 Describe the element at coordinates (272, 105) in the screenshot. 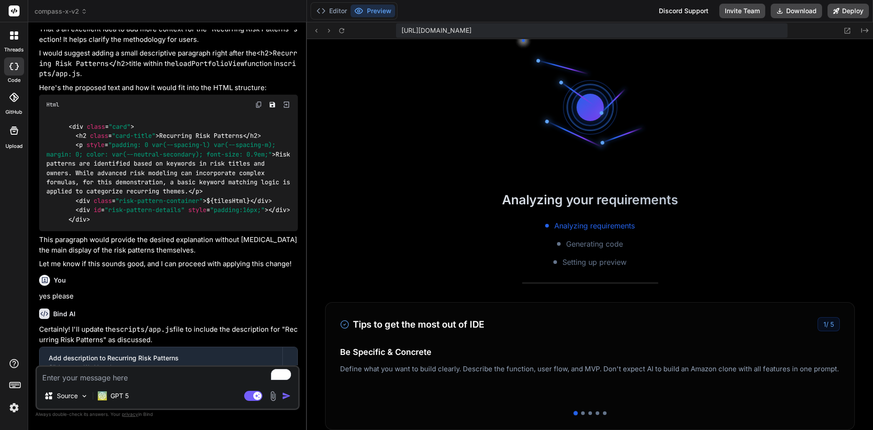

I see `button: Save file` at that location.